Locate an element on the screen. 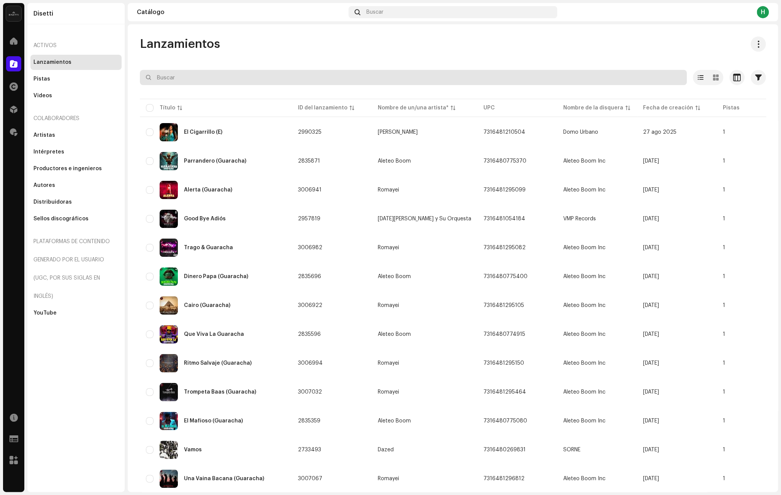 This screenshot has width=781, height=495. div: Productores e ingenieros is located at coordinates (68, 169).